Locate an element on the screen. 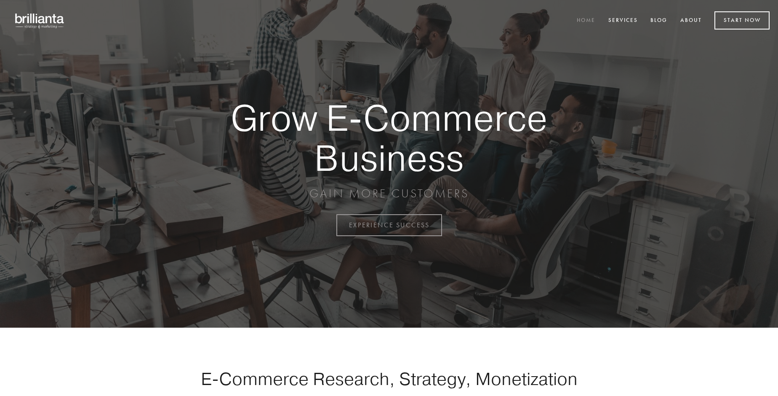 The height and width of the screenshot is (396, 778). p: GAIN MORE CUSTOMERS is located at coordinates (389, 193).